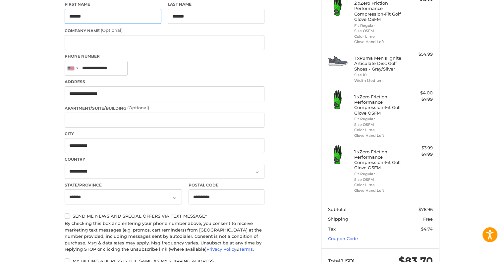 The height and width of the screenshot is (262, 504). What do you see at coordinates (379, 11) in the screenshot?
I see `h4: 2 x Zero Friction Performance Compression-Fit Golf Glove OSFM` at bounding box center [379, 11].